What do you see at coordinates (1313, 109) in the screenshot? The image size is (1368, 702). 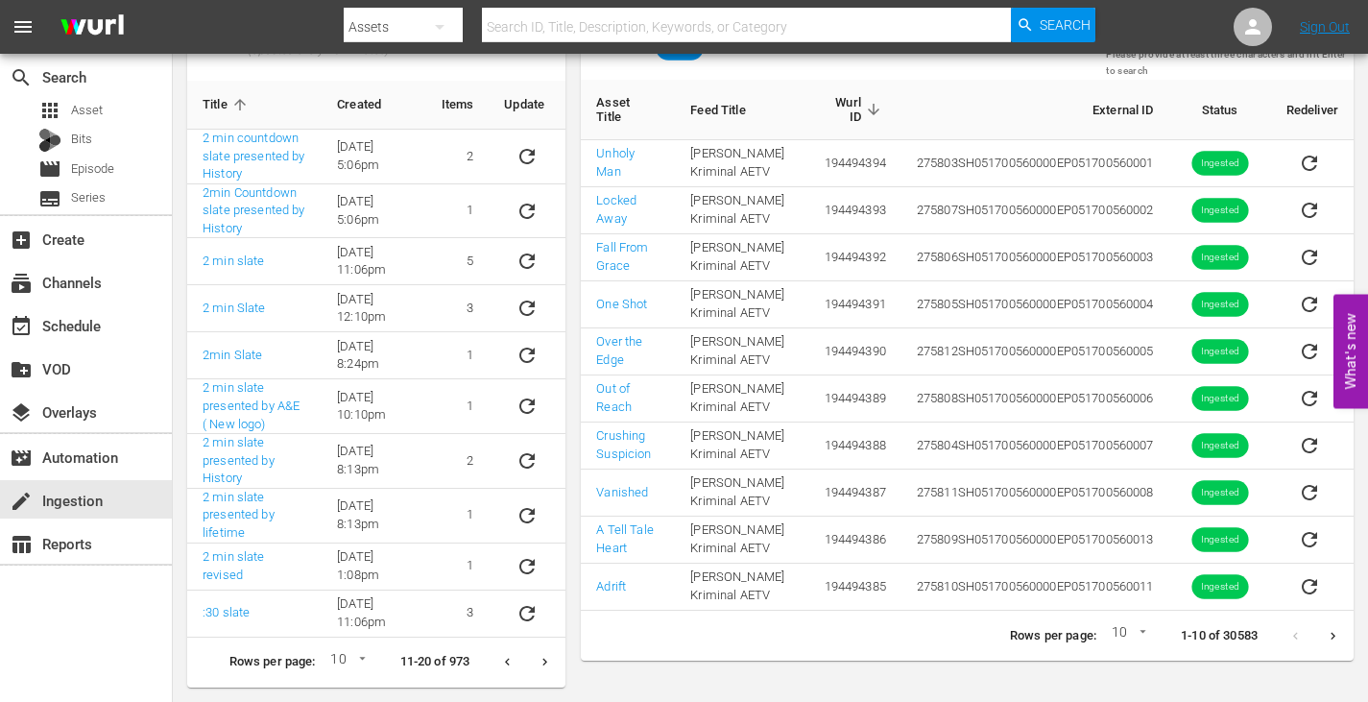 I see `th: Redeliver` at bounding box center [1313, 109].